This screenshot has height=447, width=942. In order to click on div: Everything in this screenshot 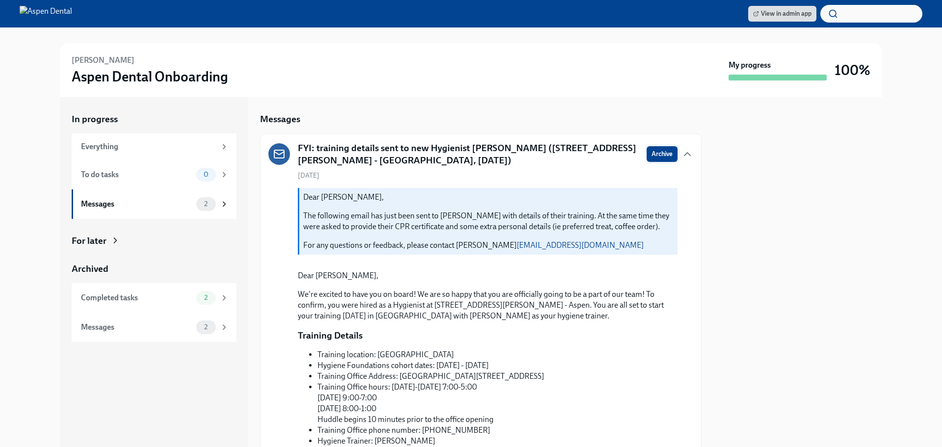, I will do `click(148, 147)`.